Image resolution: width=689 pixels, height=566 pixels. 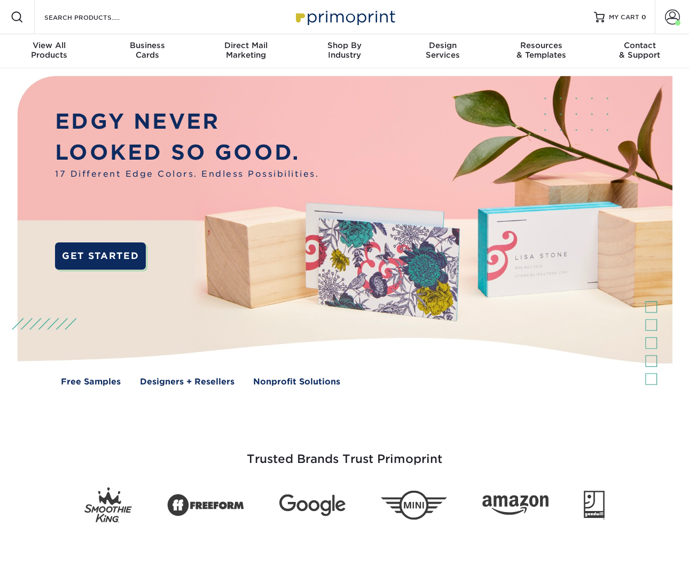 What do you see at coordinates (246, 50) in the screenshot?
I see `div: Marketing` at bounding box center [246, 50].